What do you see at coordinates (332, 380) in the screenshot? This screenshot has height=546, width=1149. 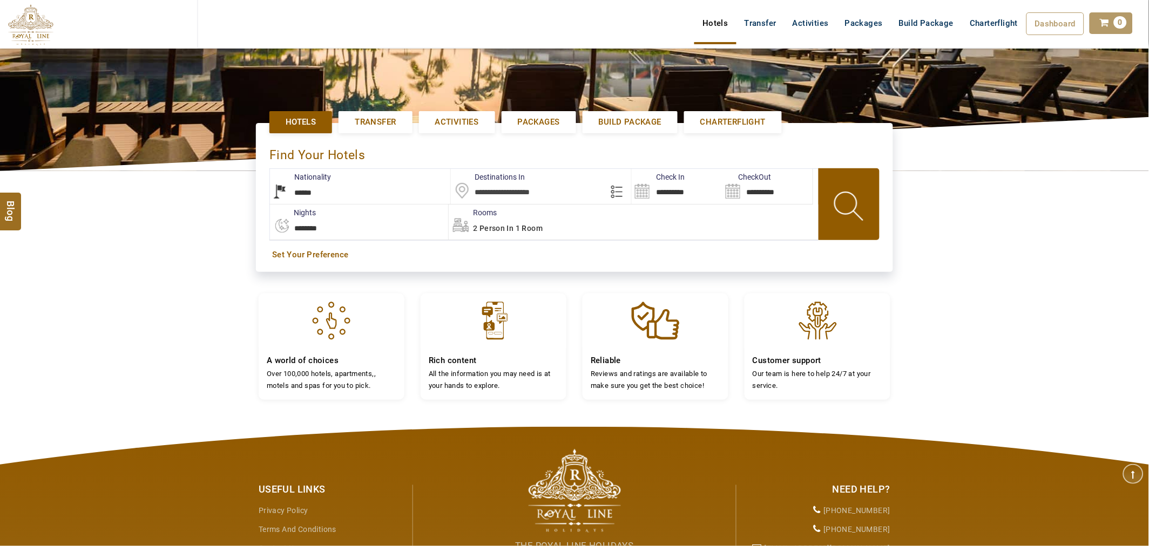 I see `p: Over 100,000 hotels, apartments,, motels and spas for you to pick.` at bounding box center [332, 380].